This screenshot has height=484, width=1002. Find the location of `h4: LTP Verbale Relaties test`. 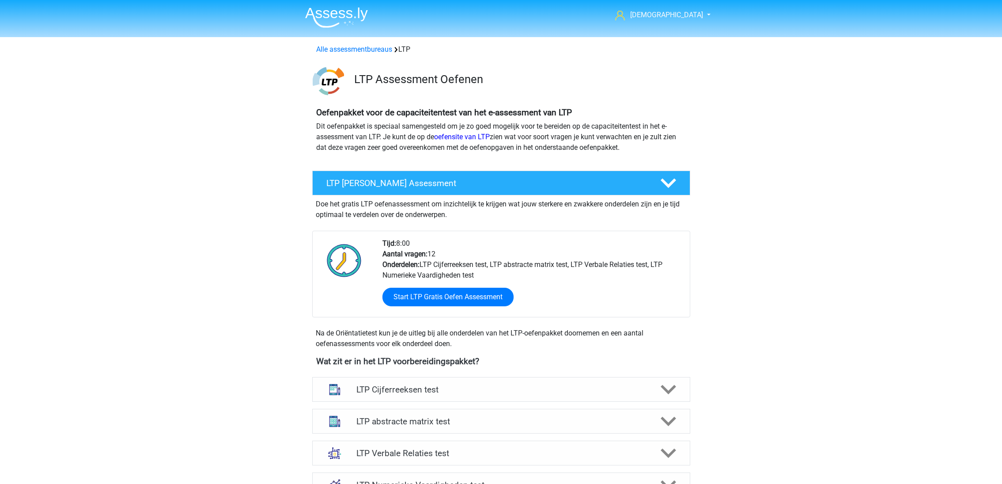

h4: LTP Verbale Relaties test is located at coordinates (501, 453).